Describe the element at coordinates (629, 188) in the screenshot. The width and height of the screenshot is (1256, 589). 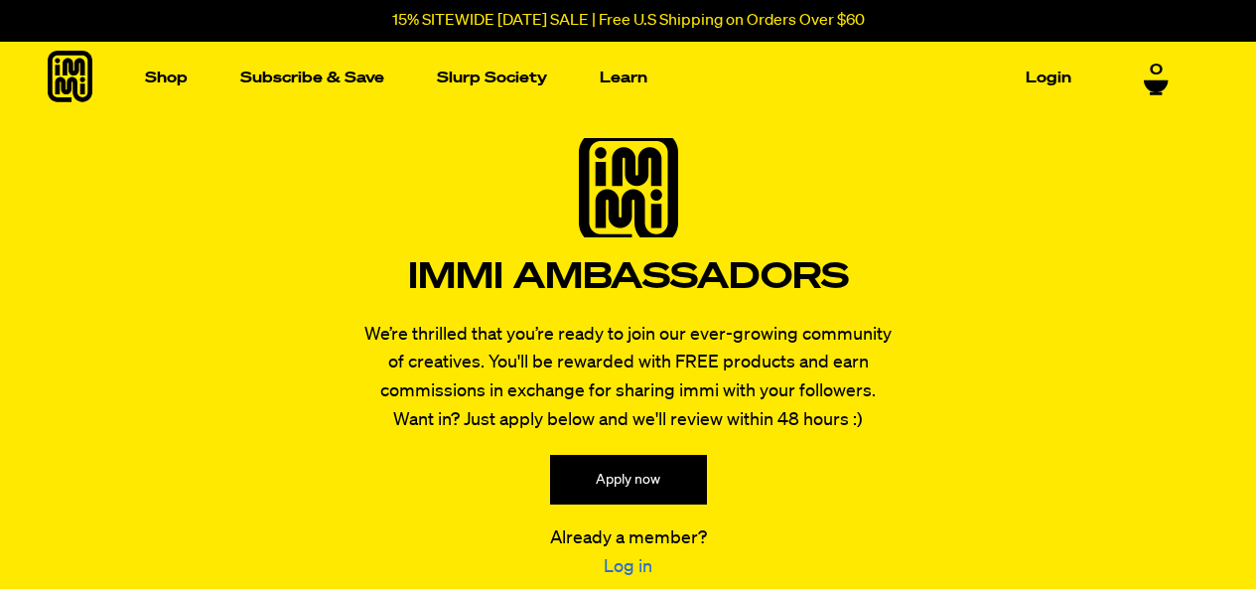
I see `img: immi` at that location.